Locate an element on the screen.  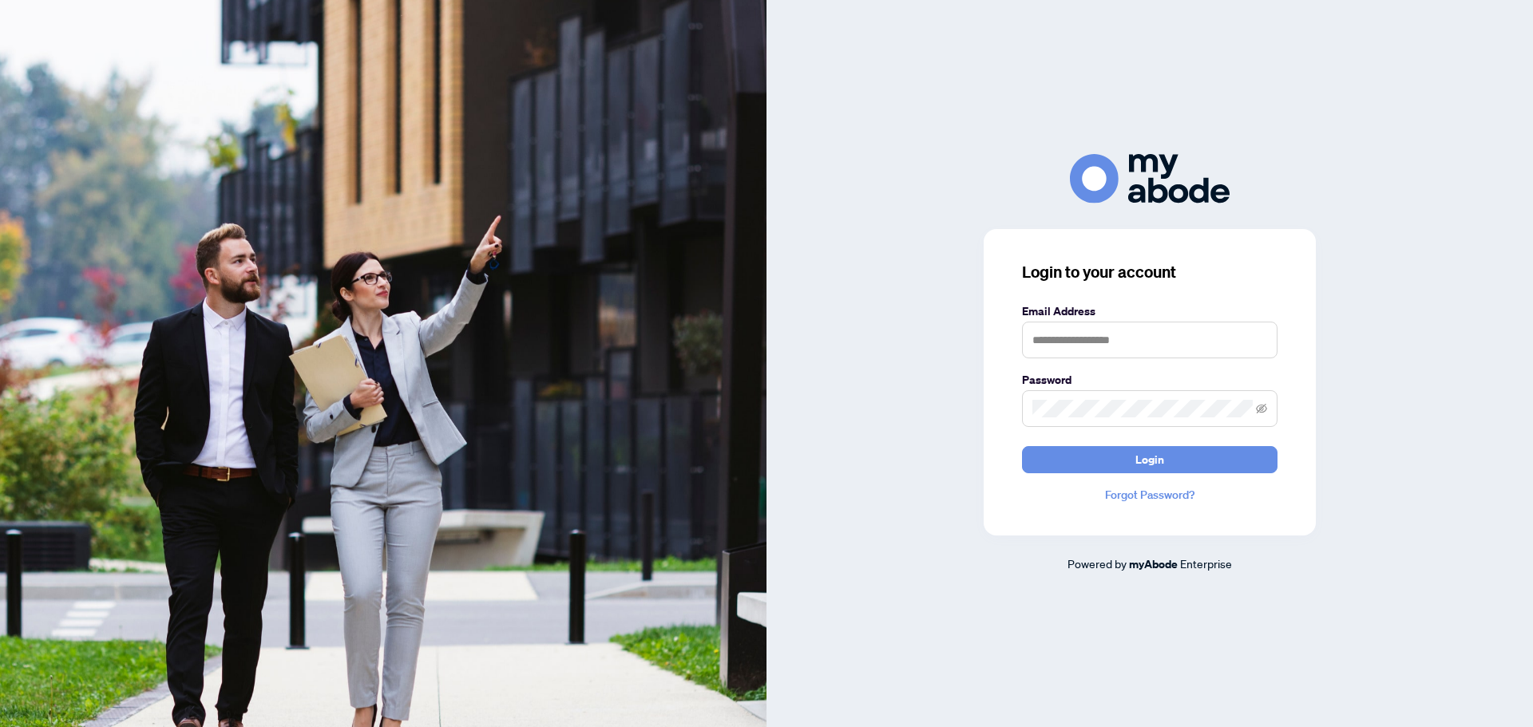
span: Powered by is located at coordinates (1097, 564).